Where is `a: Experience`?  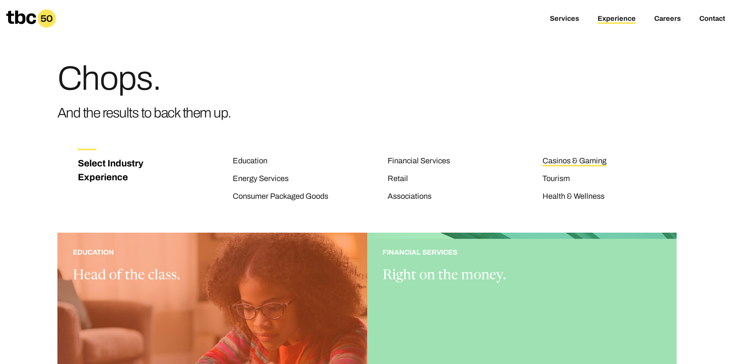 a: Experience is located at coordinates (617, 19).